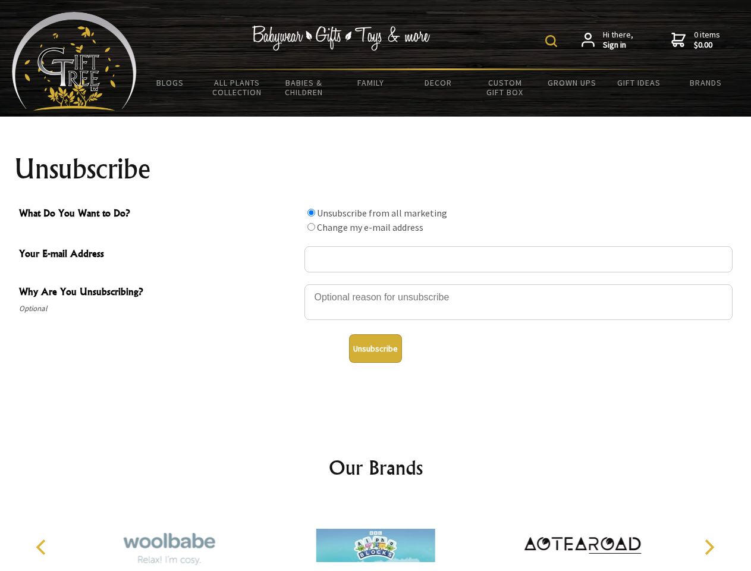  What do you see at coordinates (607, 40) in the screenshot?
I see `a: Hi there,Sign in` at bounding box center [607, 40].